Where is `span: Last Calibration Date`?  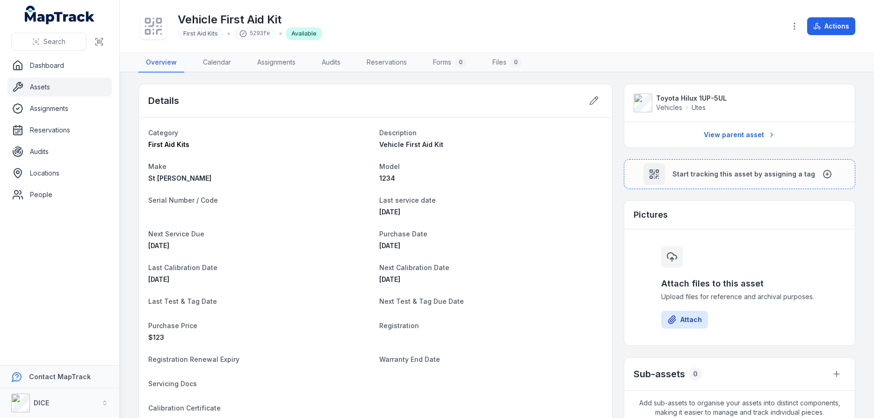
span: Last Calibration Date is located at coordinates (183, 267).